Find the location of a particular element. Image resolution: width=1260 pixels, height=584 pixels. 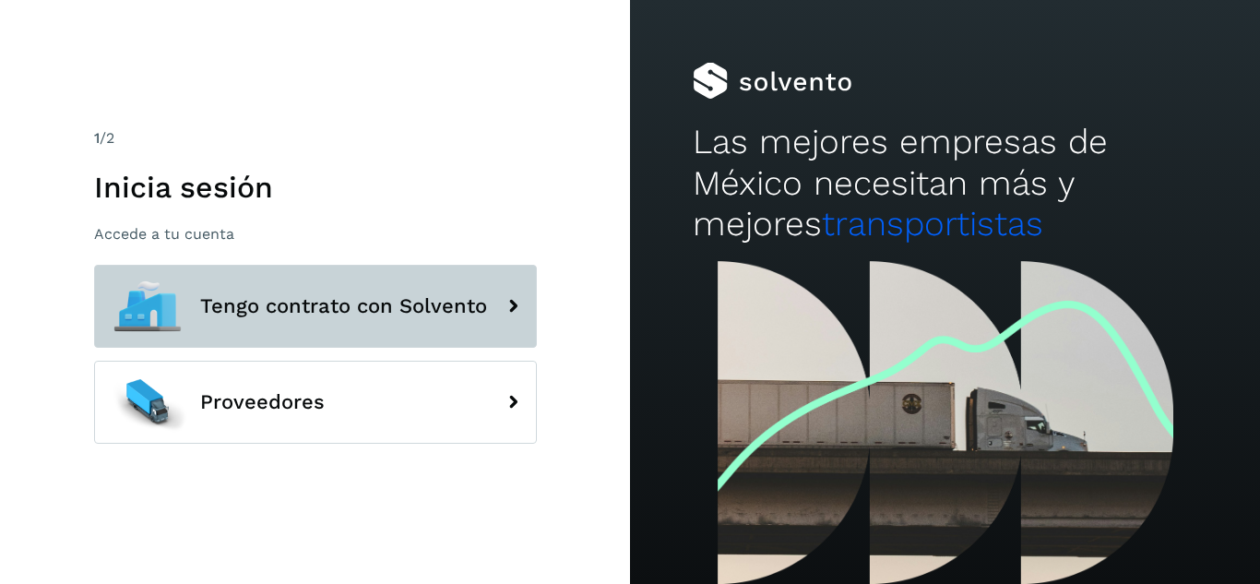

span: Proveedores is located at coordinates (262, 402).